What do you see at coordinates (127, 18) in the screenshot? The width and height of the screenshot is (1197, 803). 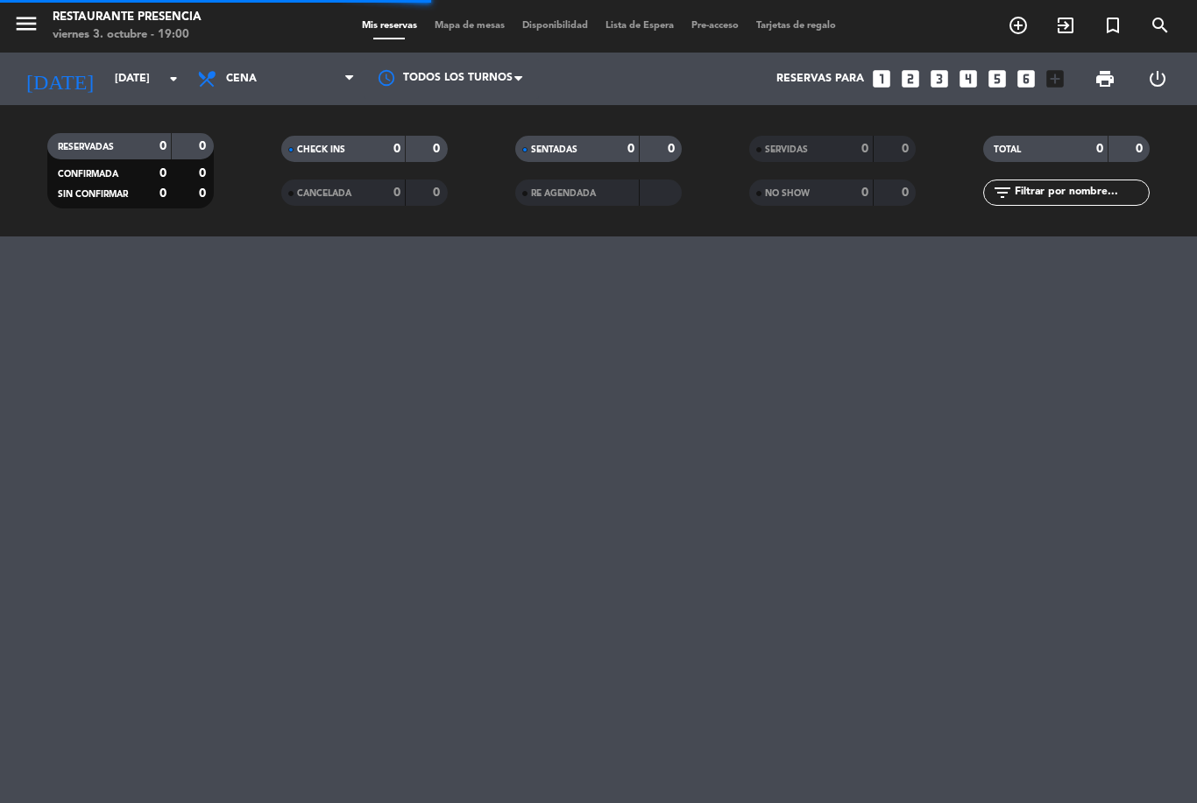 I see `div: Restaurante Presencia` at bounding box center [127, 18].